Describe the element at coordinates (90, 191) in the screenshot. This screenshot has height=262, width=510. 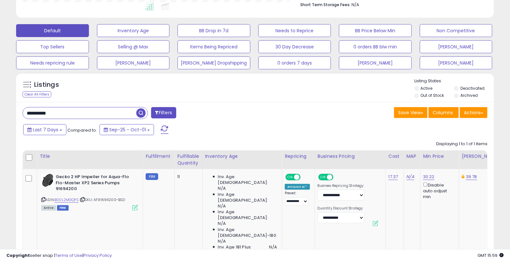
I see `div: ASIN:` at that location.